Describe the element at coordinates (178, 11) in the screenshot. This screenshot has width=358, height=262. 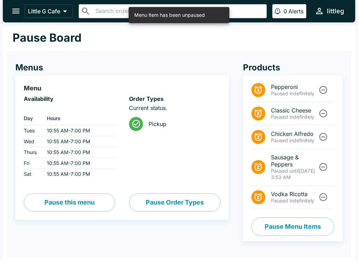
I see `input: Search orders by name or phone number` at that location.